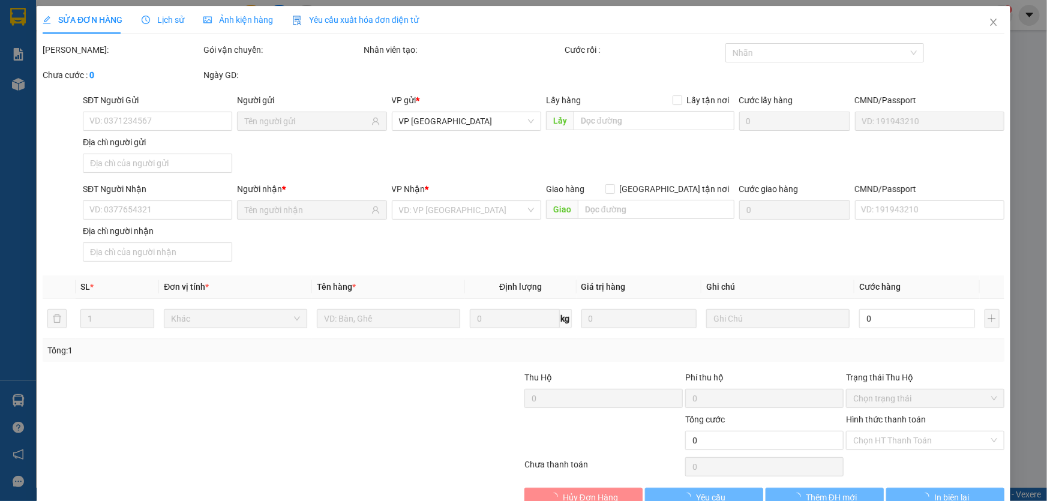  Describe the element at coordinates (994, 23) in the screenshot. I see `button: Close` at that location.